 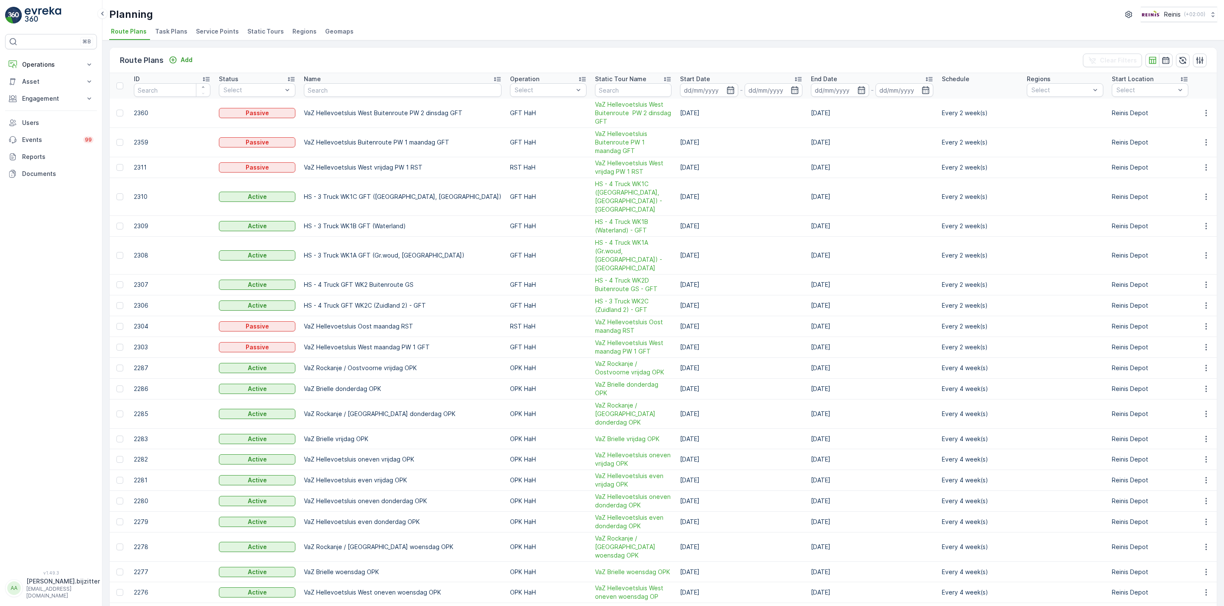 I want to click on span: VaZ Brielle donderdag OPK, so click(x=633, y=389).